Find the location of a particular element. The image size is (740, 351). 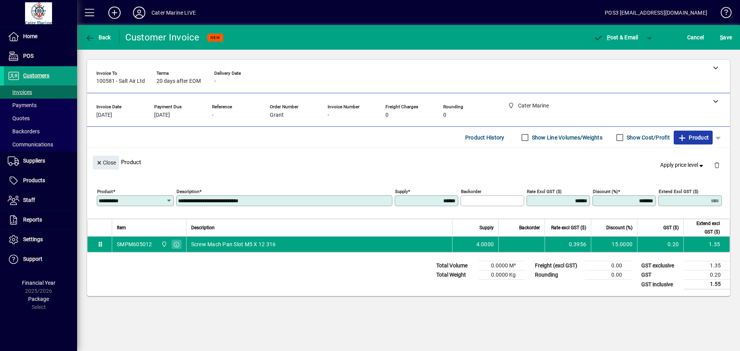

span: Financial Year is located at coordinates (39, 283).